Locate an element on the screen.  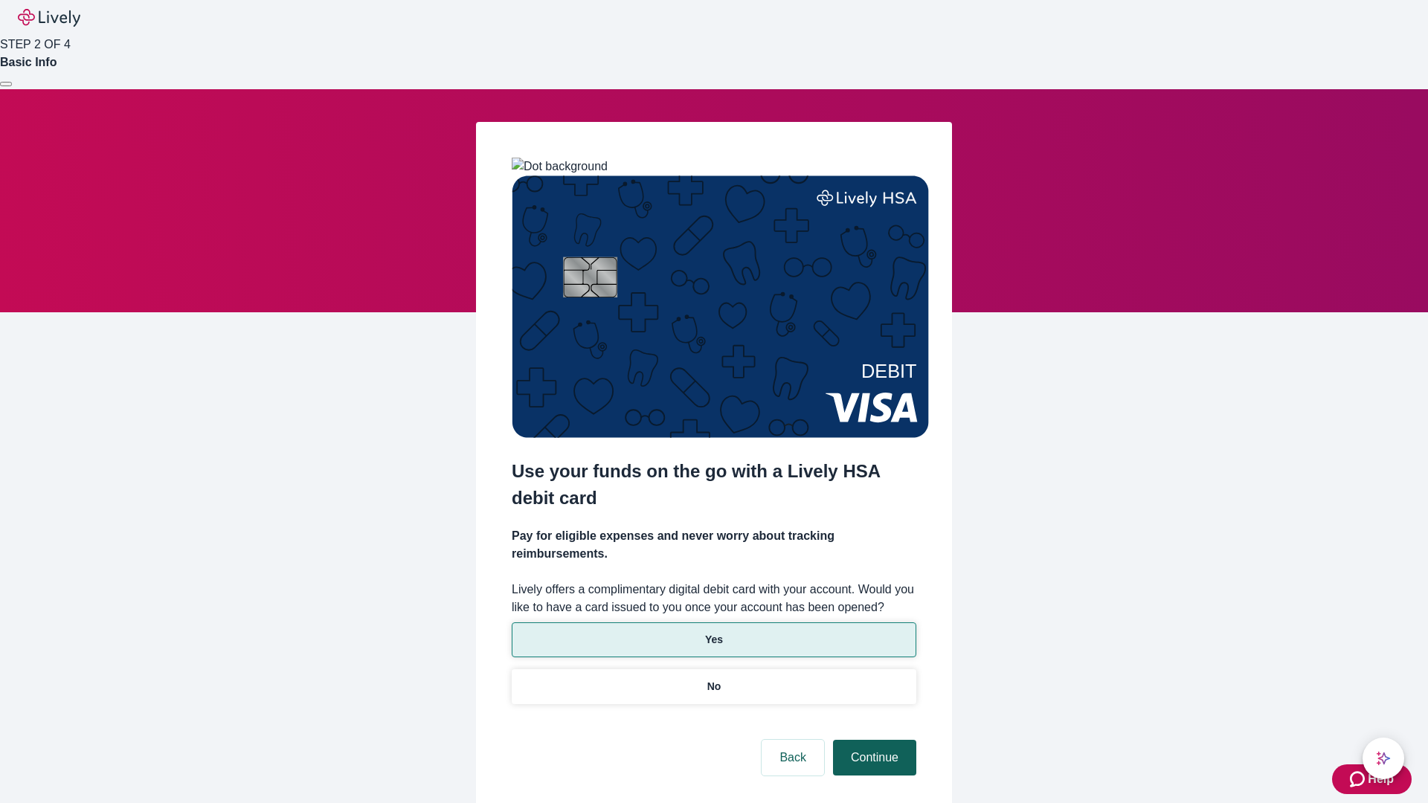
p: Yes is located at coordinates (714, 640).